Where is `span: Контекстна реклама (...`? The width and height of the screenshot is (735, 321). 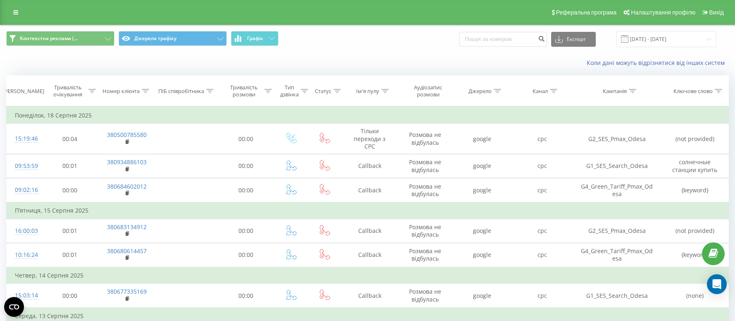 span: Контекстна реклама (... is located at coordinates (49, 38).